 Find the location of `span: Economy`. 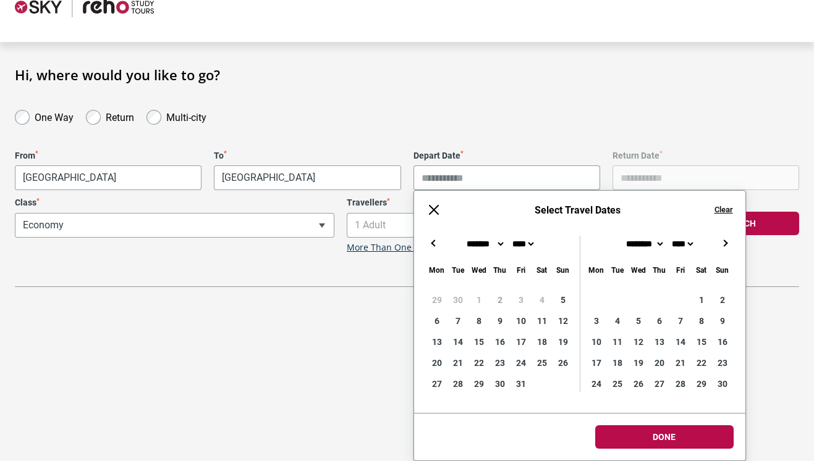

span: Economy is located at coordinates (174, 225).